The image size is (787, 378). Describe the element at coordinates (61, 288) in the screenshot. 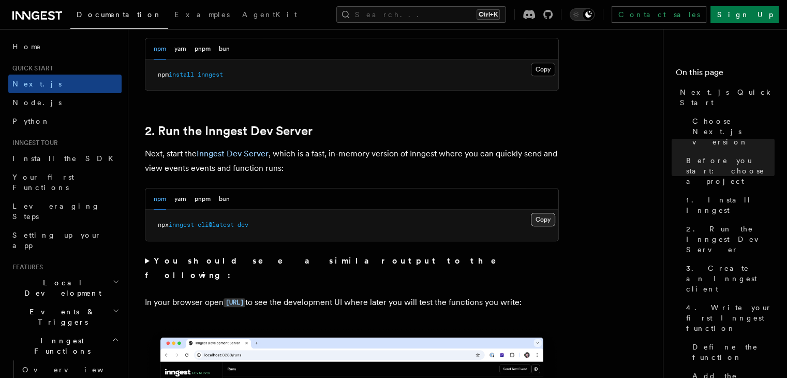

I see `span: Local Development` at that location.